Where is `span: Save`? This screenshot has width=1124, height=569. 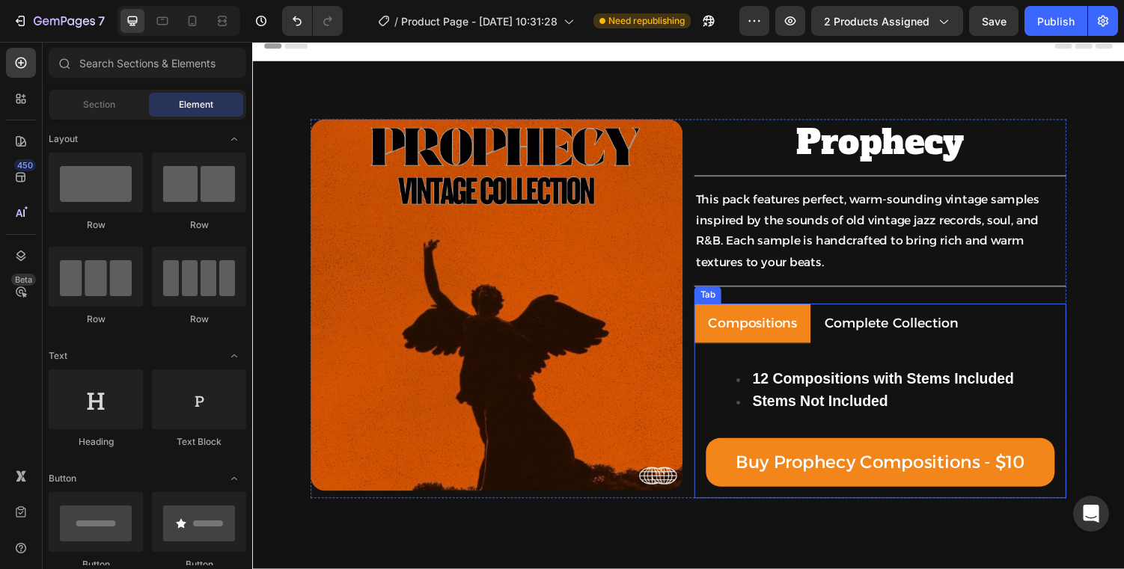 span: Save is located at coordinates (993, 21).